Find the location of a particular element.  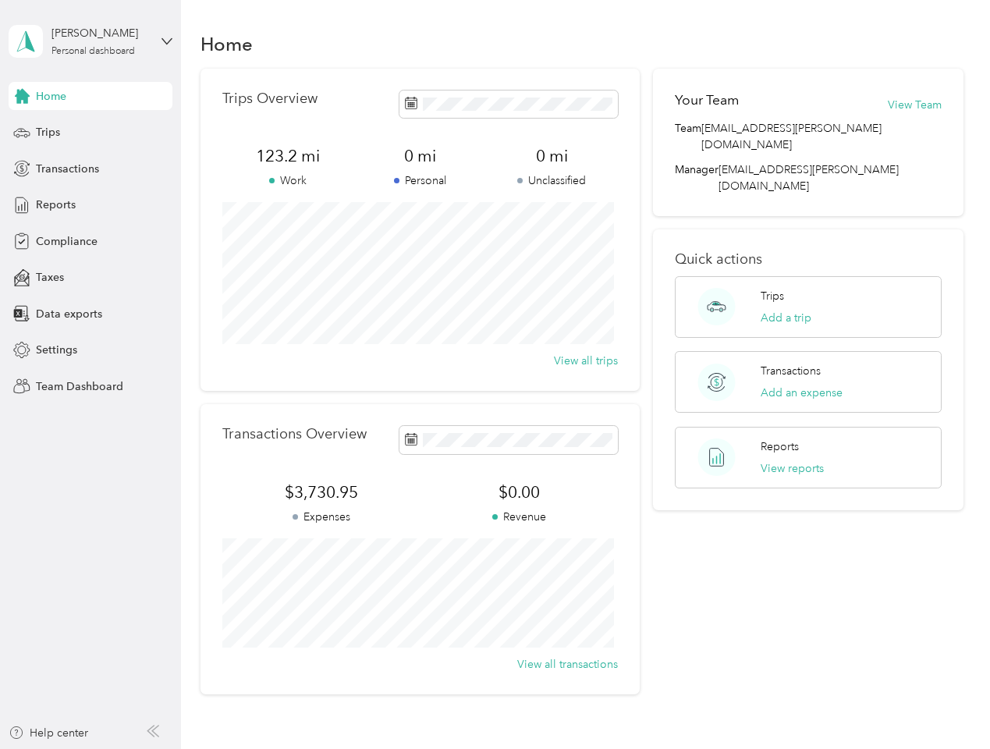

p: Transactions Overview is located at coordinates (294, 434).